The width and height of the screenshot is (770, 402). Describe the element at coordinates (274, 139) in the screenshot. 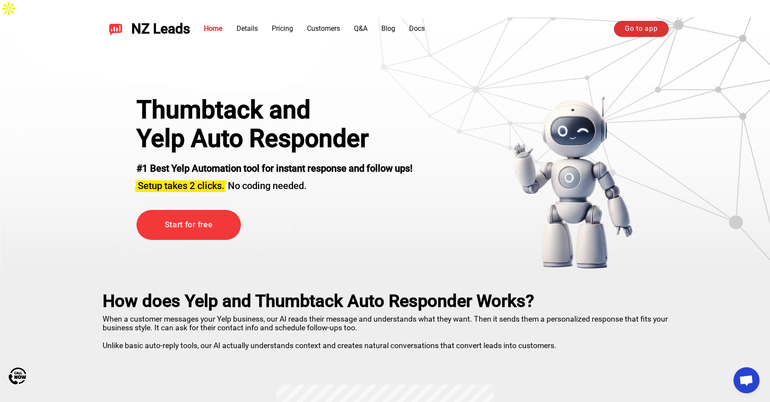

I see `h1: Yelp Auto Responder` at that location.